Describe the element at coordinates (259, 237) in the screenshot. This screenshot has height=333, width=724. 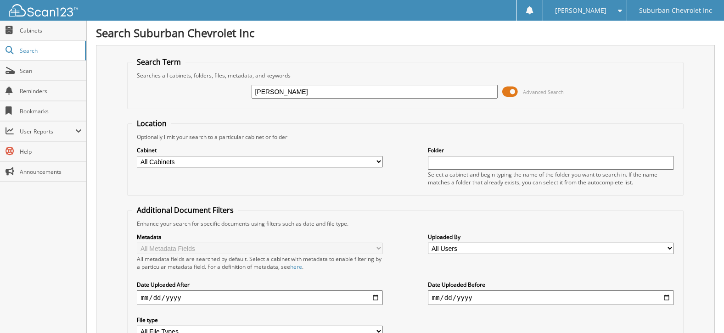
I see `label: Metadata` at that location.